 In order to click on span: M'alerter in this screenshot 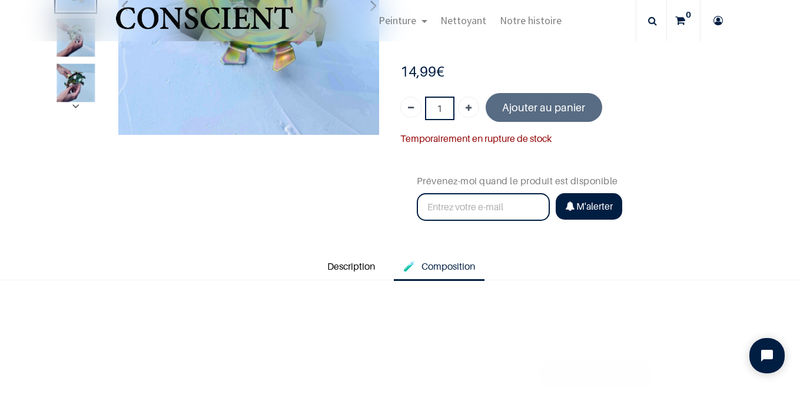, I will do `click(595, 206)`.